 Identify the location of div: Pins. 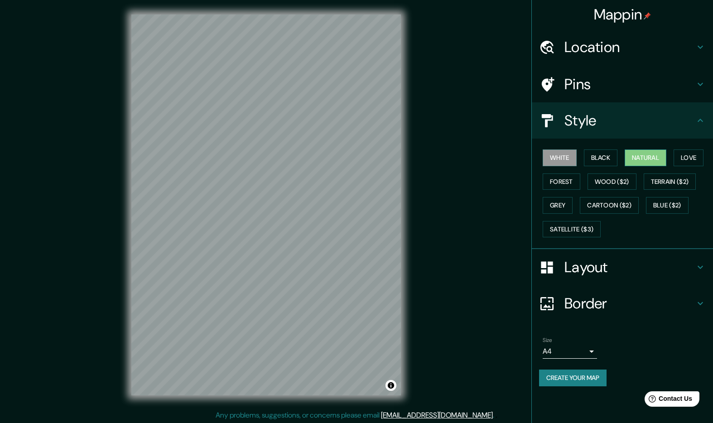
(622, 84).